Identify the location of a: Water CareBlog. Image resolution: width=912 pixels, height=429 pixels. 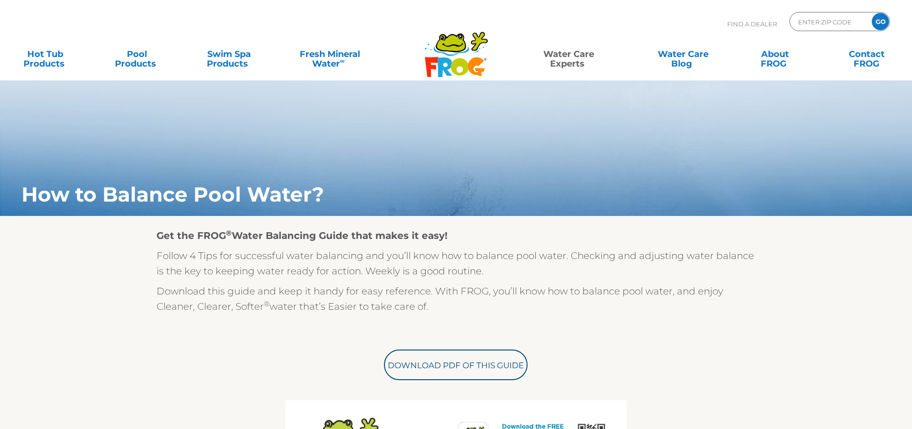
(683, 54).